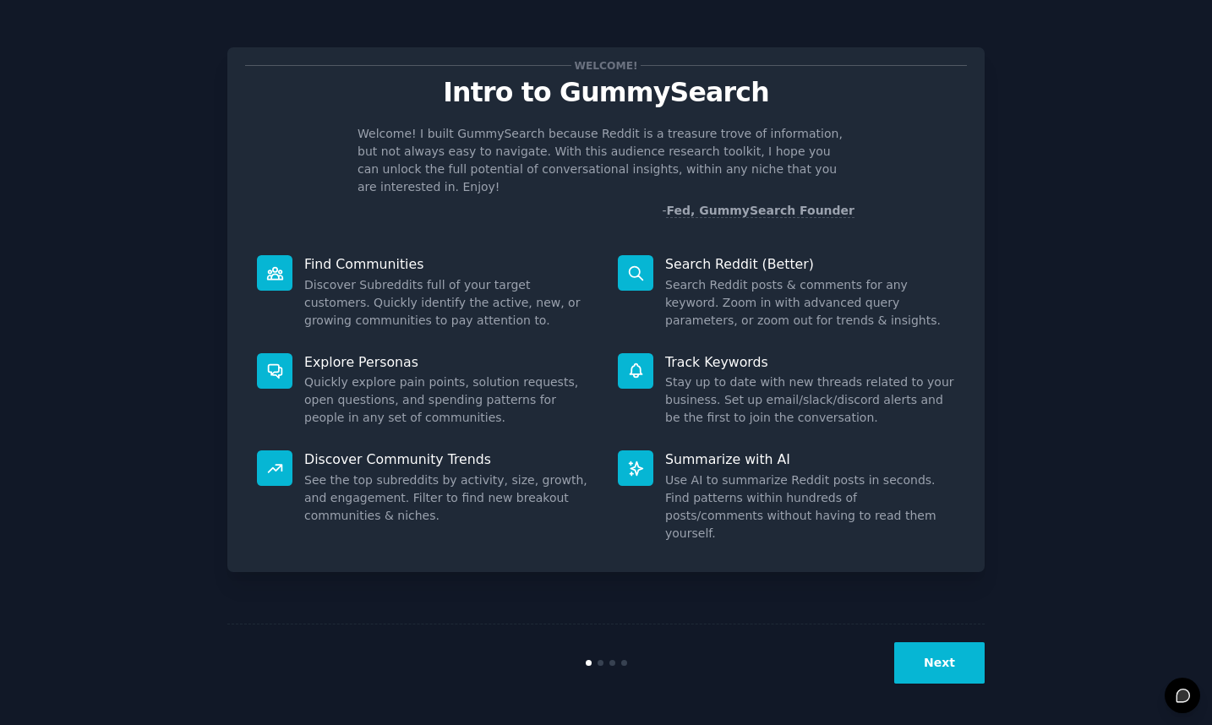 The width and height of the screenshot is (1212, 725). I want to click on dd: Discover Subreddits full of your target customers. Quickly identify the active, new, or growing c..., so click(449, 303).